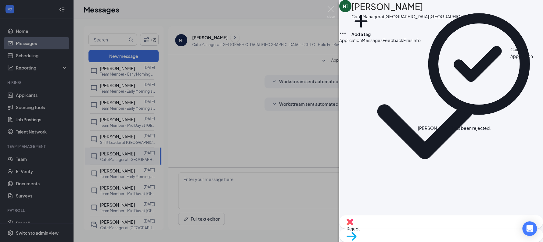 This screenshot has height=242, width=543. Describe the element at coordinates (425, 132) in the screenshot. I see `svg: ChevronDown` at that location.